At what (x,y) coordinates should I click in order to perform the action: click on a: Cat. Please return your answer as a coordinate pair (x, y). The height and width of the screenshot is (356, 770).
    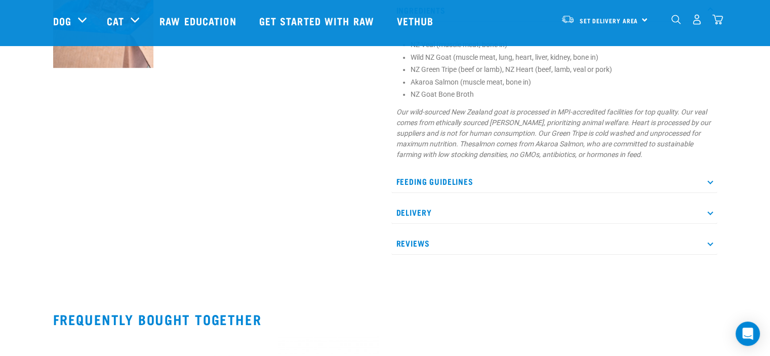
    Looking at the image, I should click on (115, 21).